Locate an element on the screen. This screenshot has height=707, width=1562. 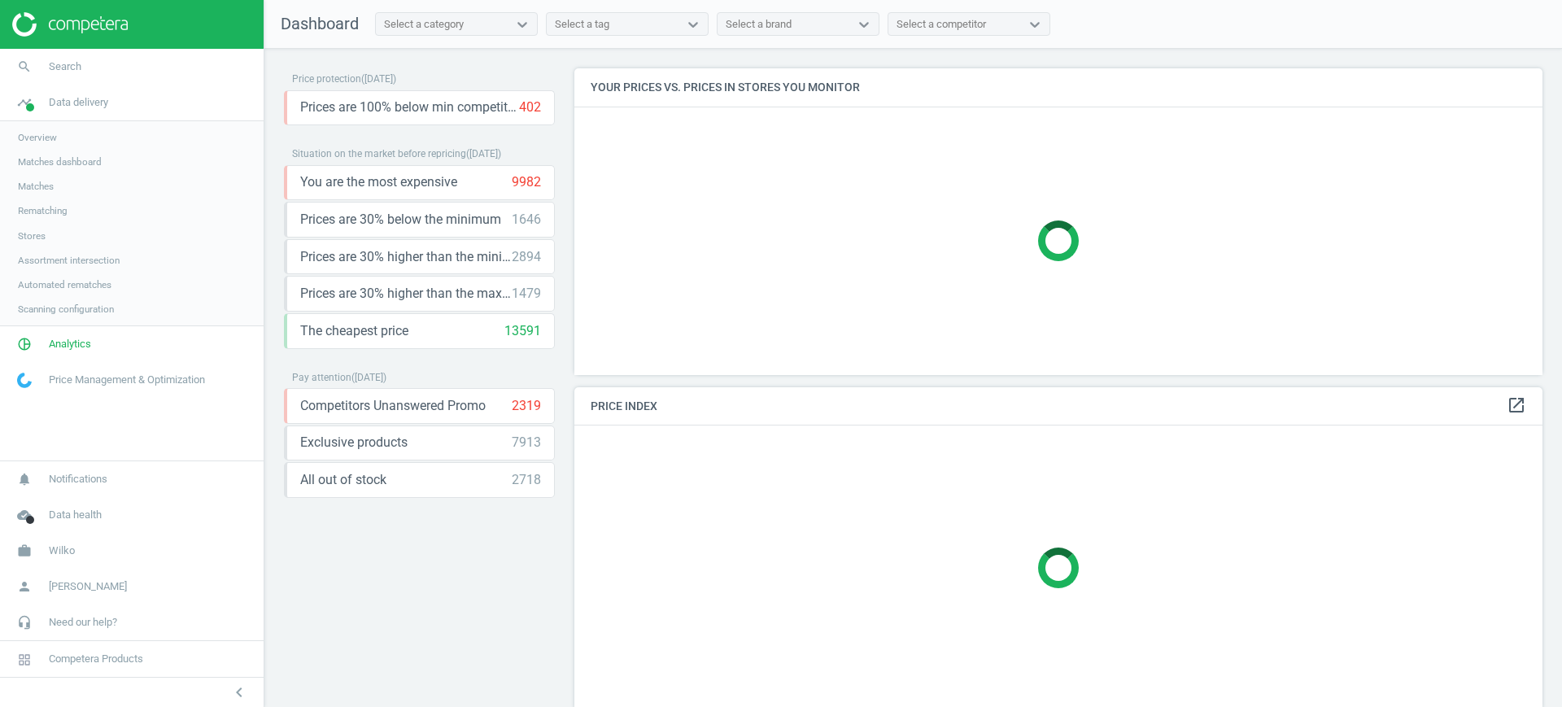
span: You are the most expensive is located at coordinates (378, 182).